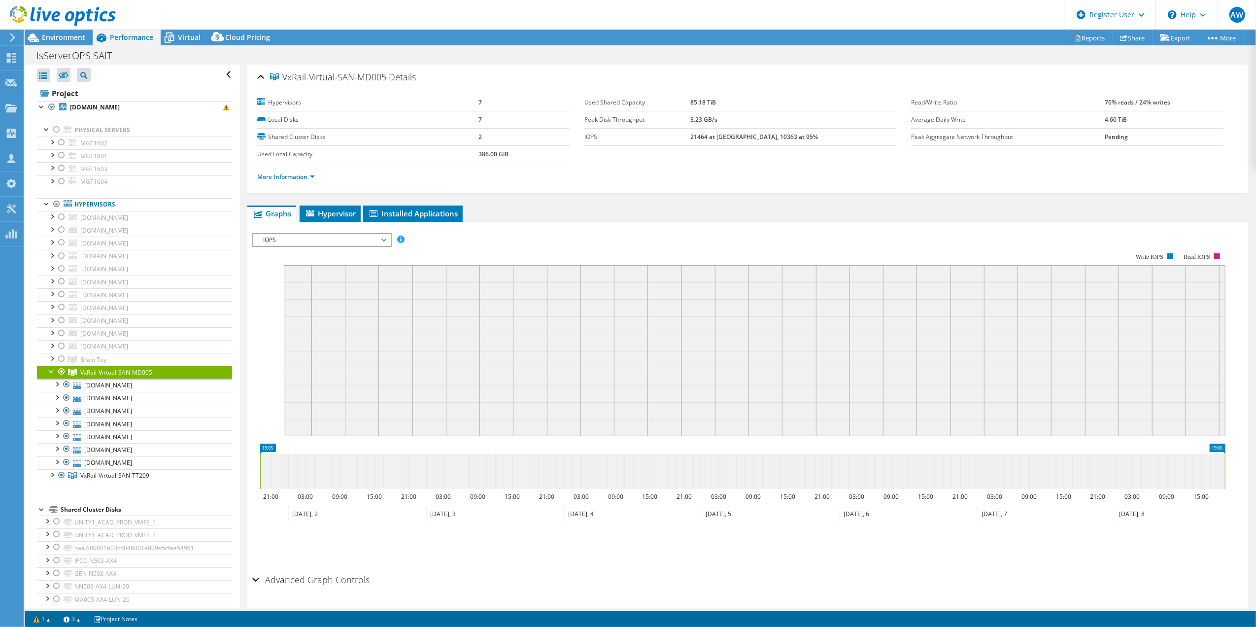 This screenshot has height=627, width=1256. What do you see at coordinates (94, 156) in the screenshot?
I see `span: MGT1601` at bounding box center [94, 156].